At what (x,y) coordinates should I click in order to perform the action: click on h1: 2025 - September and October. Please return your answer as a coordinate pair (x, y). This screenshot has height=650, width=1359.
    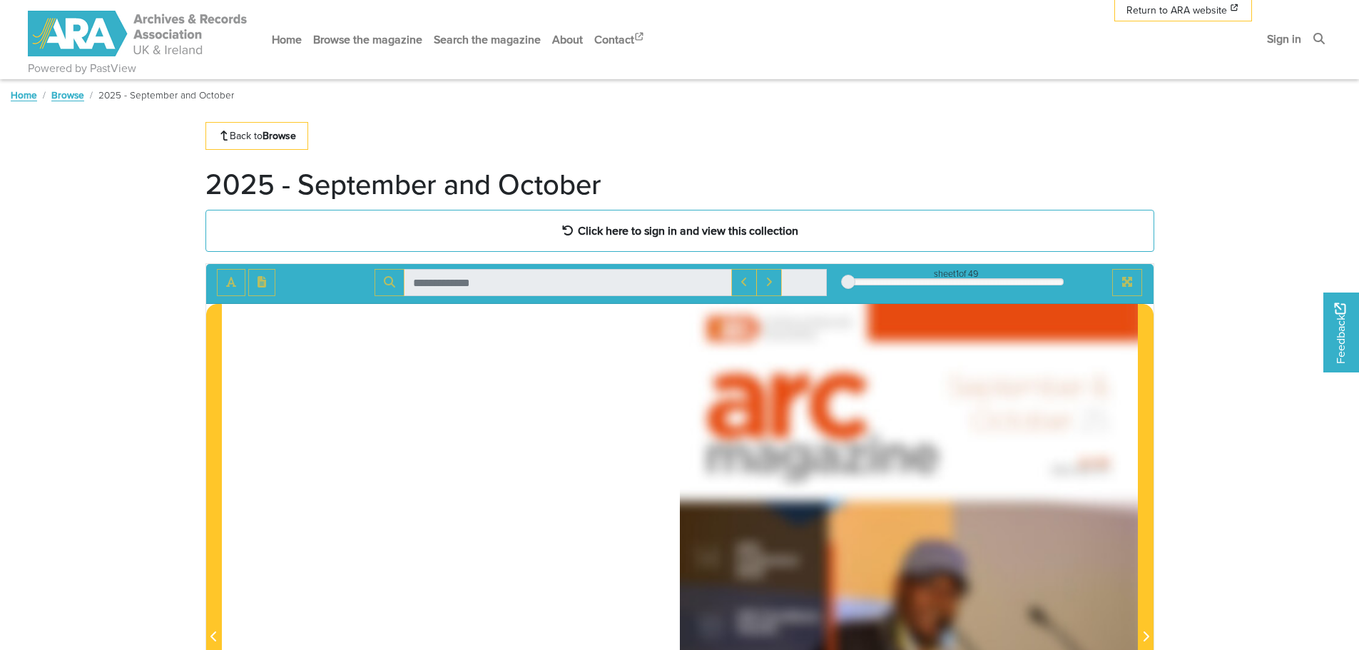
    Looking at the image, I should click on (403, 184).